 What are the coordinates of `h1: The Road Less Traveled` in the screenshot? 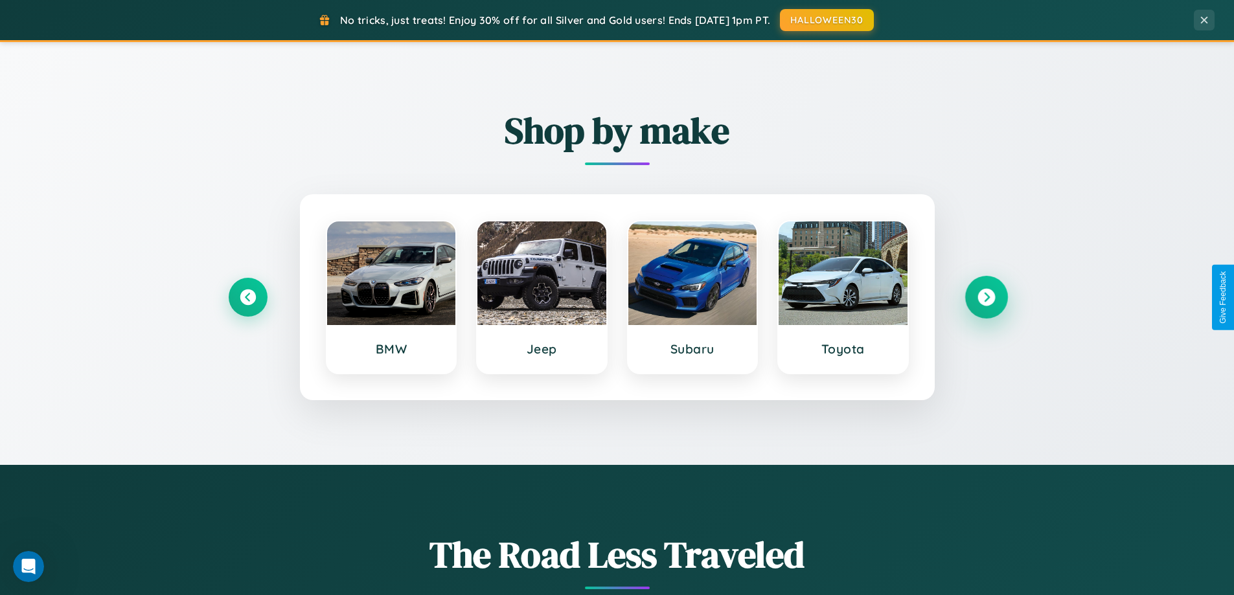 It's located at (617, 554).